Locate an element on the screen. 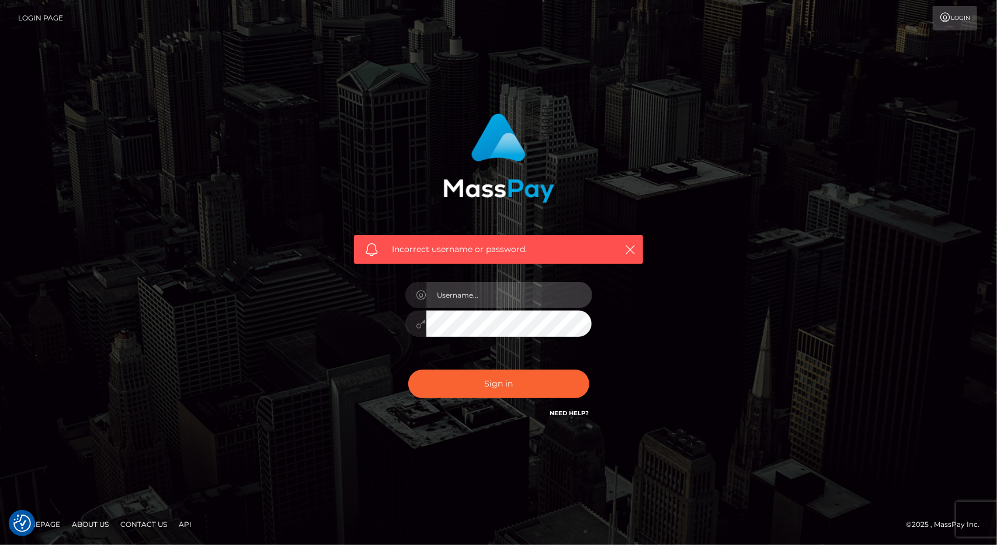 Image resolution: width=997 pixels, height=545 pixels. button: Sign in is located at coordinates (499, 383).